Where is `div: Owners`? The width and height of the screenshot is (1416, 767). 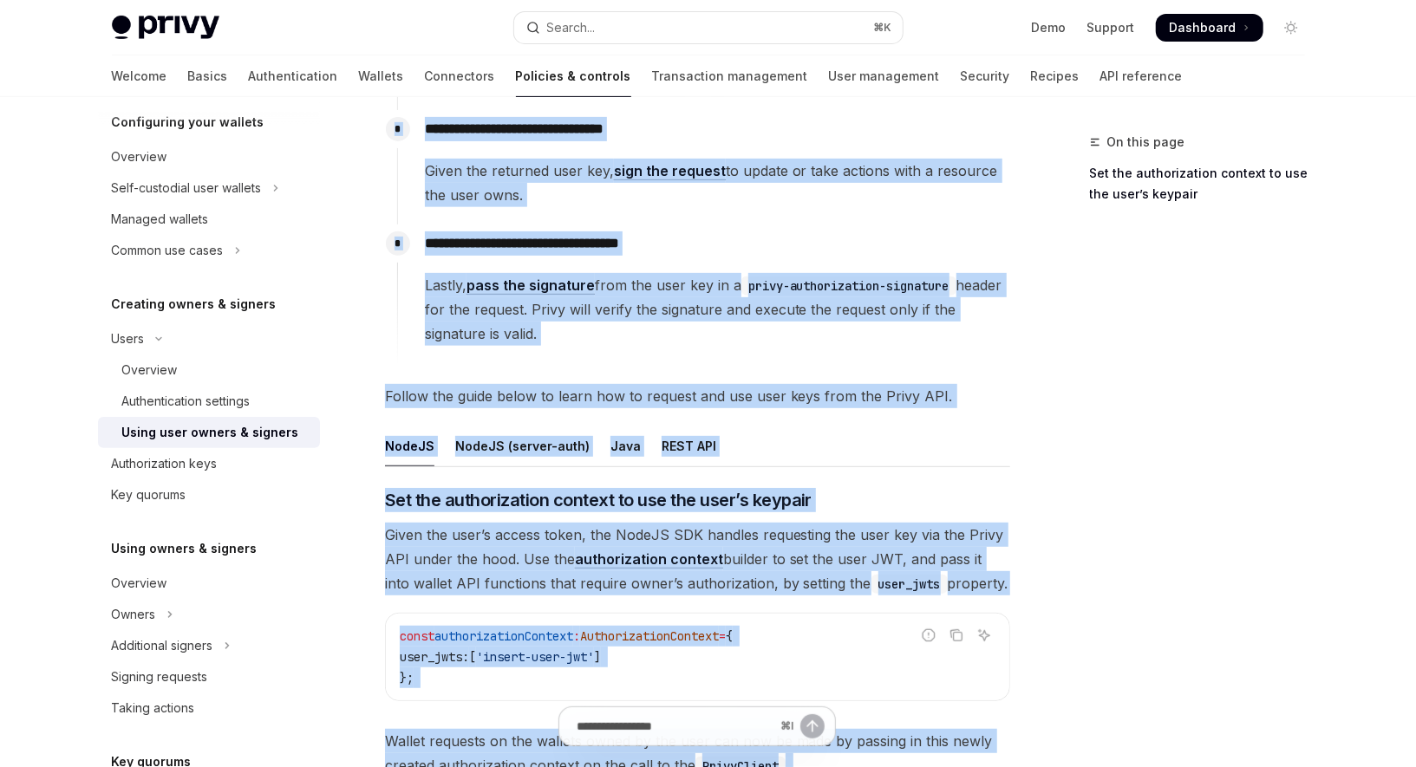
div: Owners is located at coordinates (133, 615).